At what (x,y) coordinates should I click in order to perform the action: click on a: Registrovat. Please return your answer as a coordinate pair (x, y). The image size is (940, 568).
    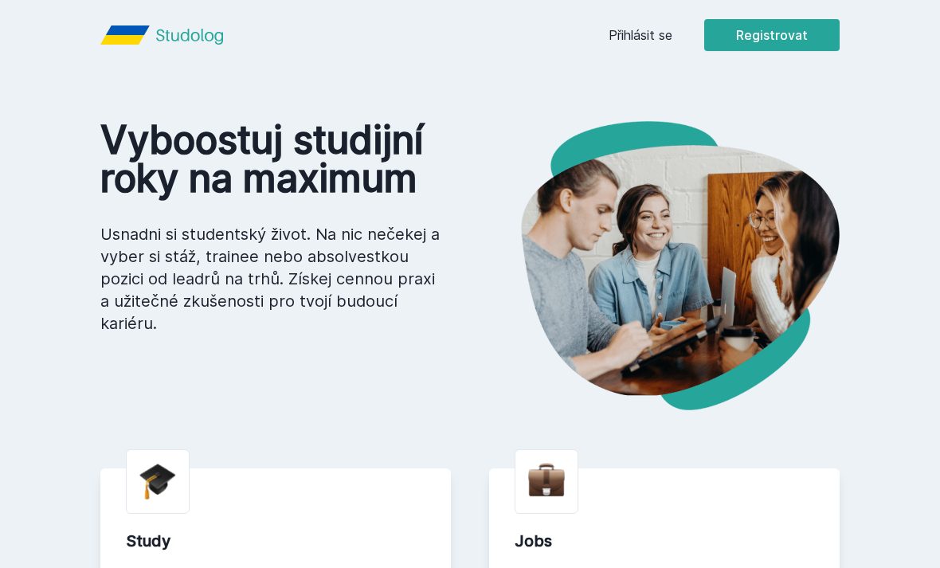
    Looking at the image, I should click on (772, 35).